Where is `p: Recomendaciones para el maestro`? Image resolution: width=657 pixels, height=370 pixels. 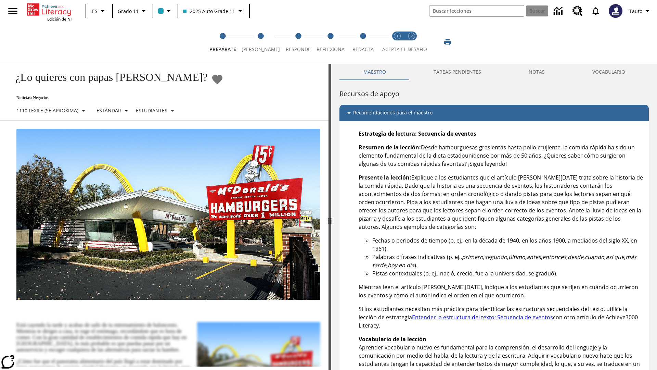
p: Recomendaciones para el maestro is located at coordinates (393, 113).